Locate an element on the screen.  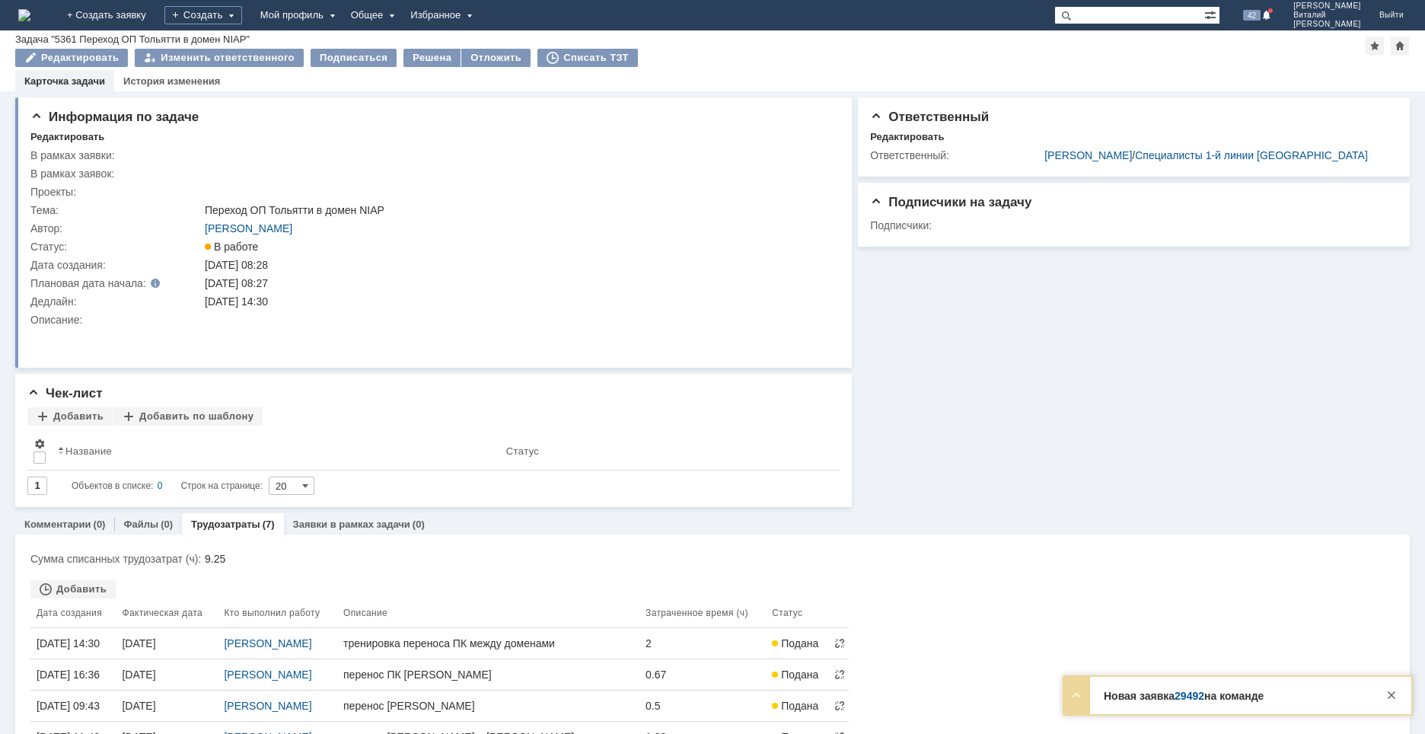
div: Создать is located at coordinates (203, 15).